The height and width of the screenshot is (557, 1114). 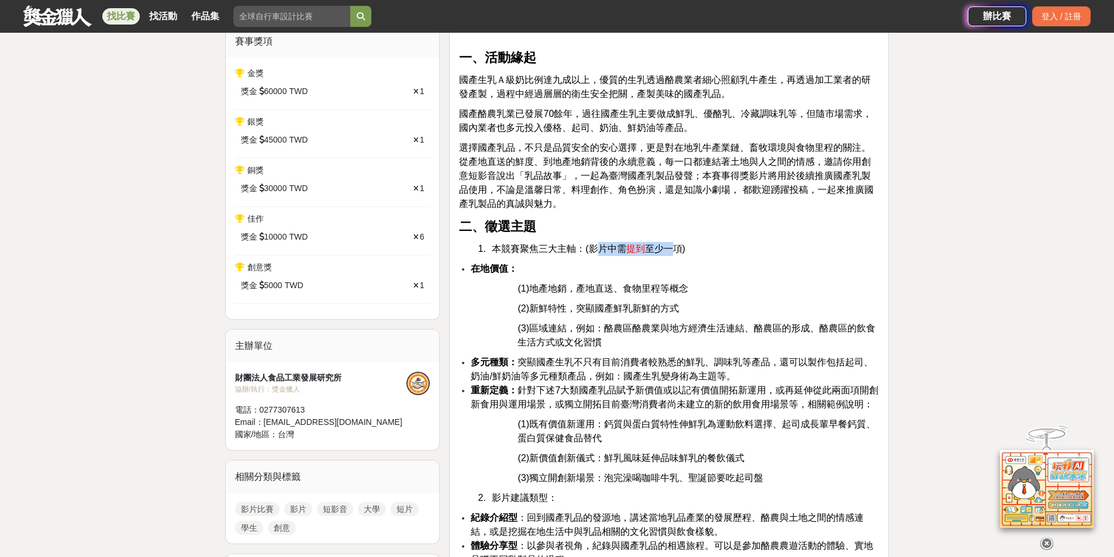 What do you see at coordinates (282, 528) in the screenshot?
I see `a: 創意` at bounding box center [282, 528].